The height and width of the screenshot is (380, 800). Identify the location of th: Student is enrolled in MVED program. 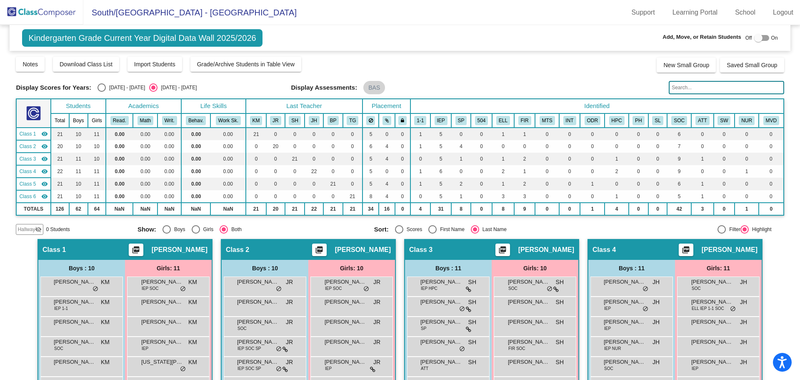
(771, 120).